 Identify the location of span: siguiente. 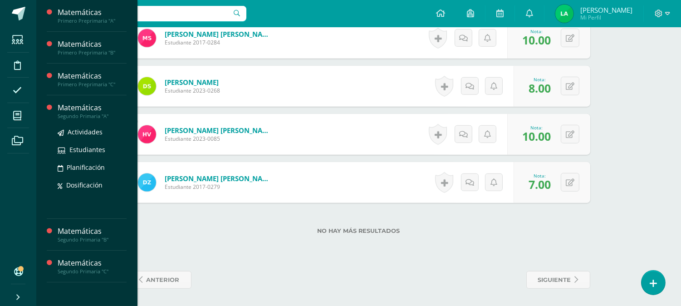
(554, 279).